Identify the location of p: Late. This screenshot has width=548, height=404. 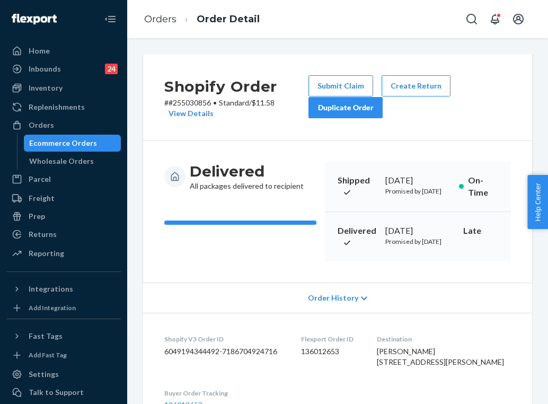
(481, 230).